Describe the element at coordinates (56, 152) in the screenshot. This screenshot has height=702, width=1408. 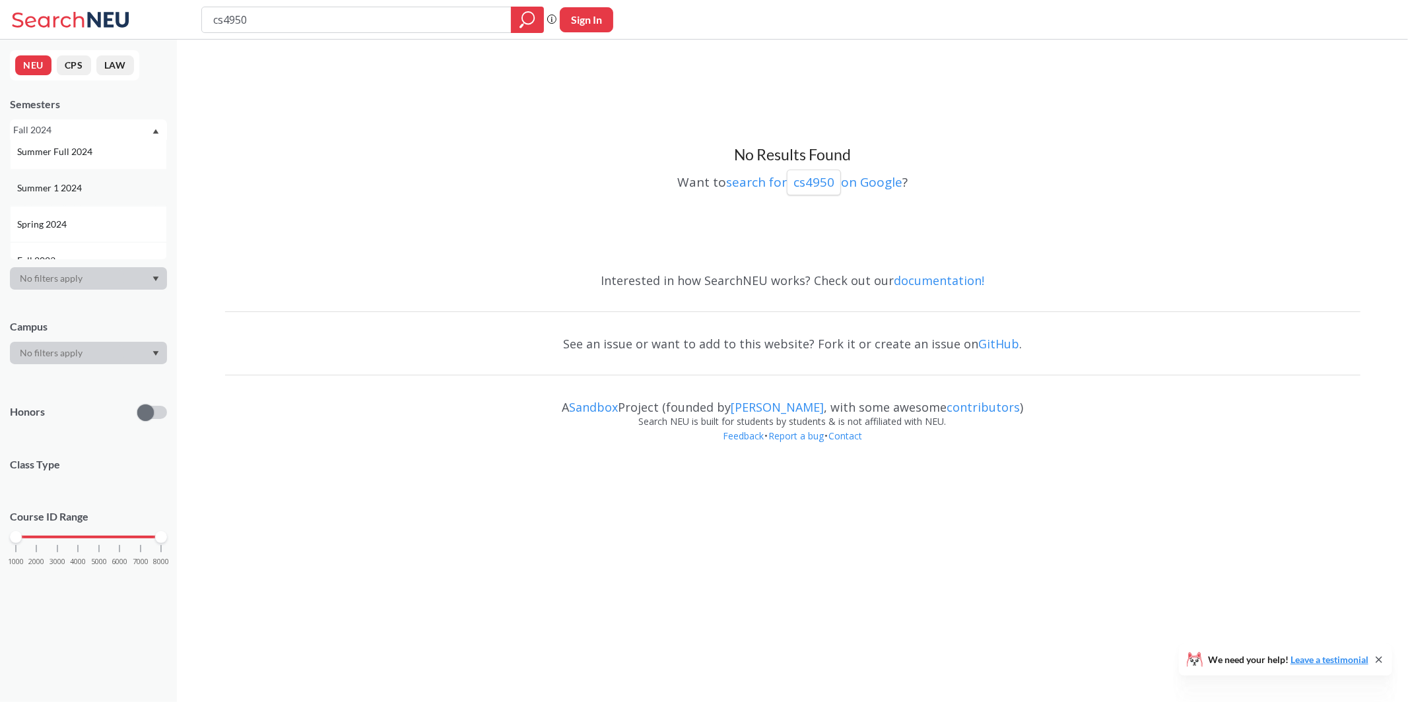
I see `span: Summer Full 2024` at that location.